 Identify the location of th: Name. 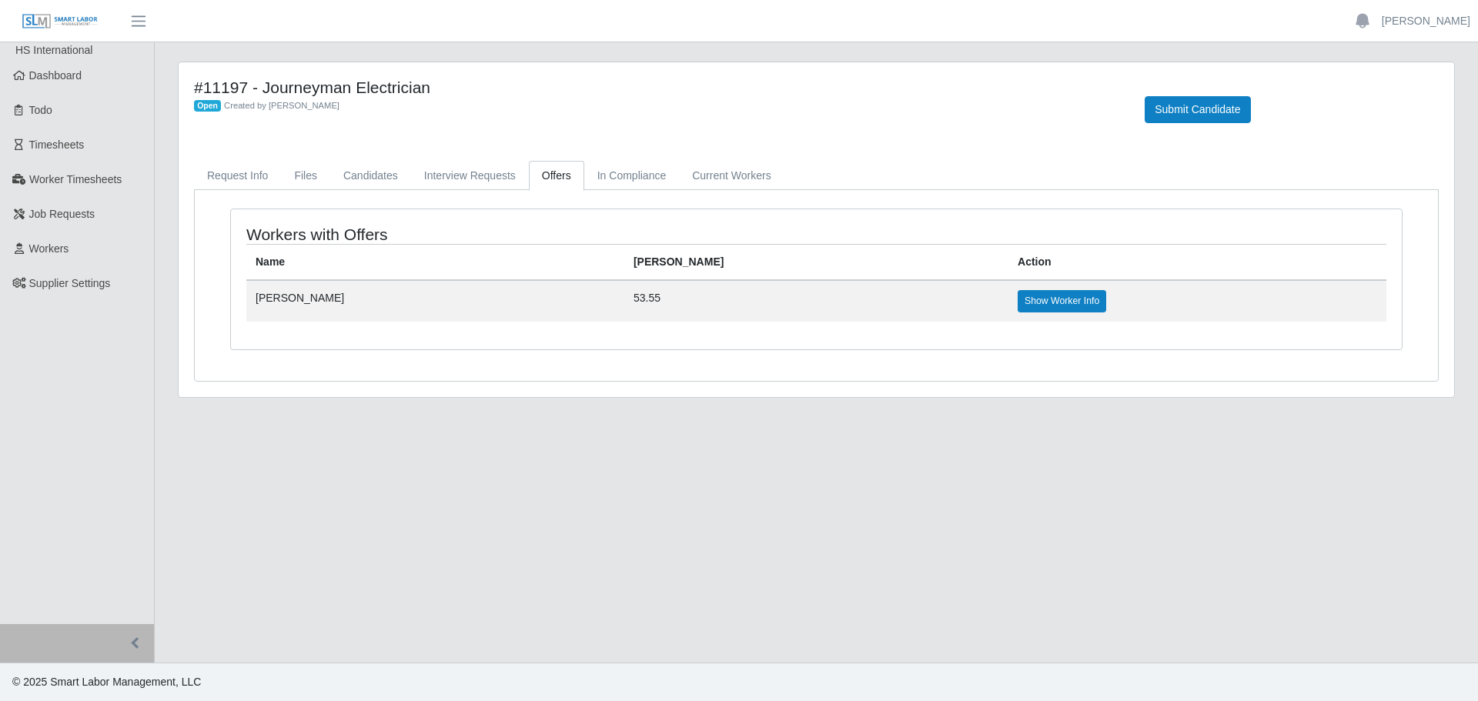
(435, 262).